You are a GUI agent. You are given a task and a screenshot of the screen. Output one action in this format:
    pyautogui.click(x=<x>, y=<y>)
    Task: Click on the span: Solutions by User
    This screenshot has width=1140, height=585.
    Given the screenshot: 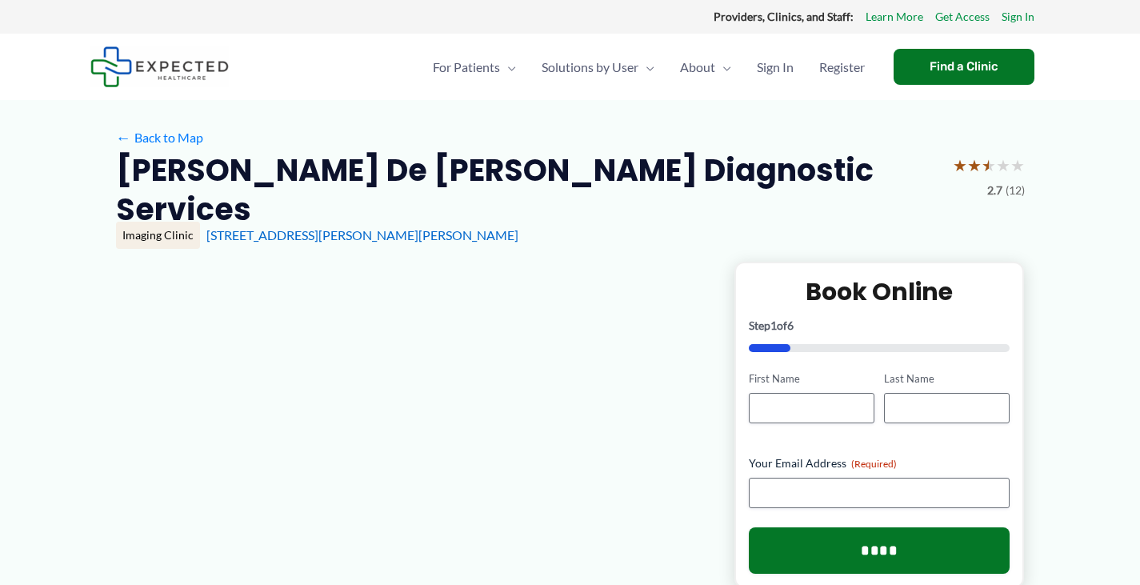 What is the action you would take?
    pyautogui.click(x=590, y=67)
    